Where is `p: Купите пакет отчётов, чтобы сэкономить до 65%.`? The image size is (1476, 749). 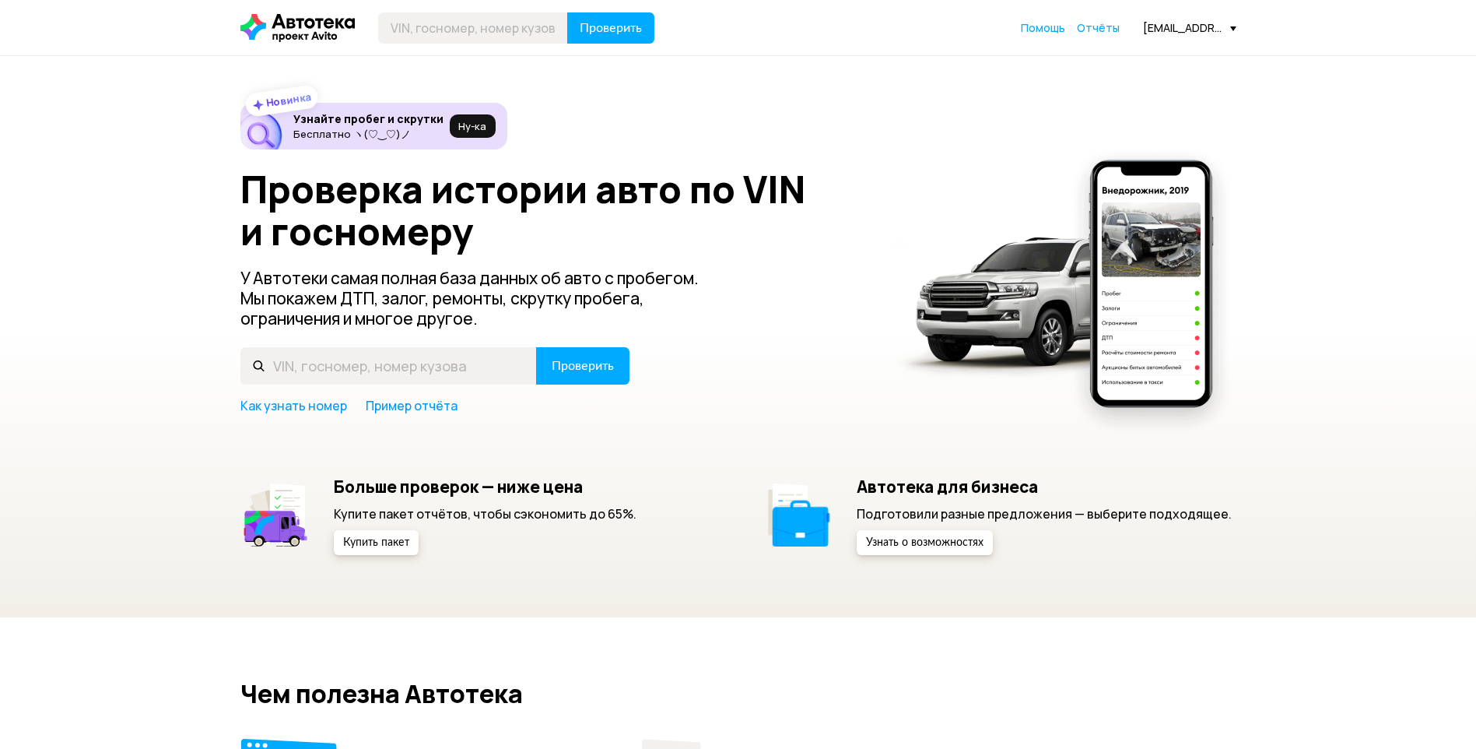 p: Купите пакет отчётов, чтобы сэкономить до 65%. is located at coordinates (485, 514).